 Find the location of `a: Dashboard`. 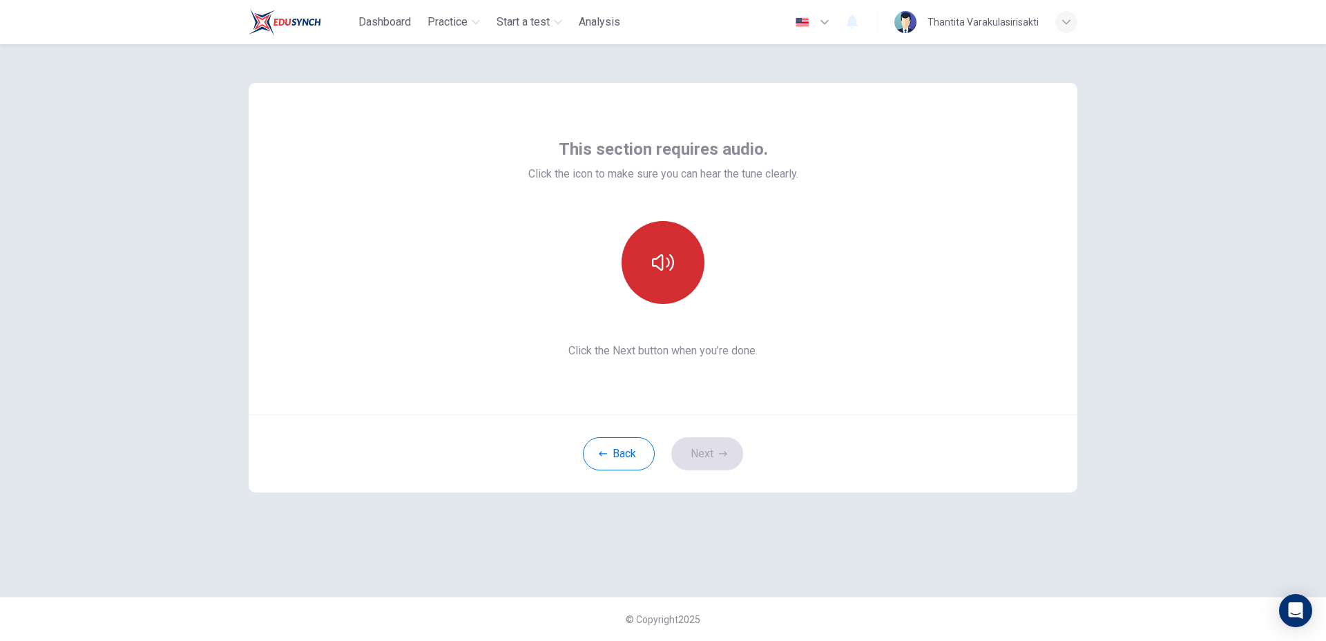

a: Dashboard is located at coordinates (385, 22).